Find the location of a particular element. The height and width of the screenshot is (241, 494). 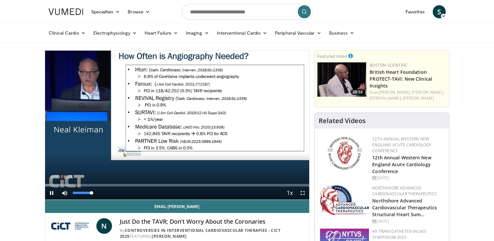

img: Controversies in Interventional Cardiovascular Therapies - CICT 2025 is located at coordinates (72, 226).